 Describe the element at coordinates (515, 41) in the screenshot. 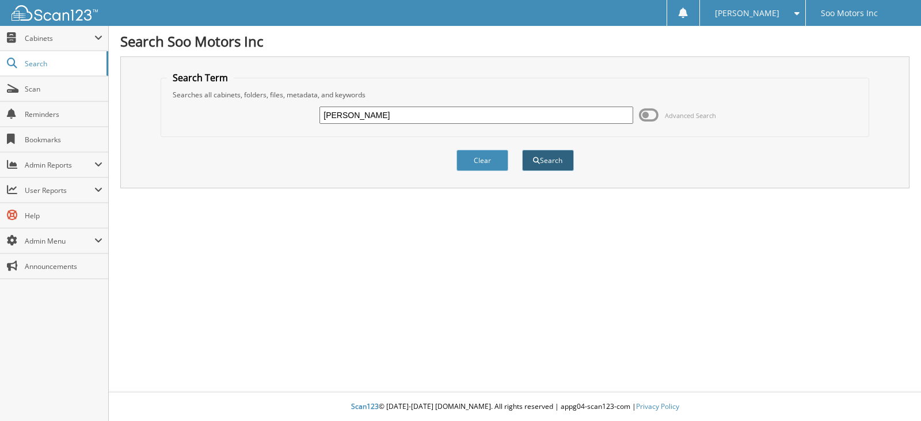

I see `h1: Search Soo Motors Inc` at that location.